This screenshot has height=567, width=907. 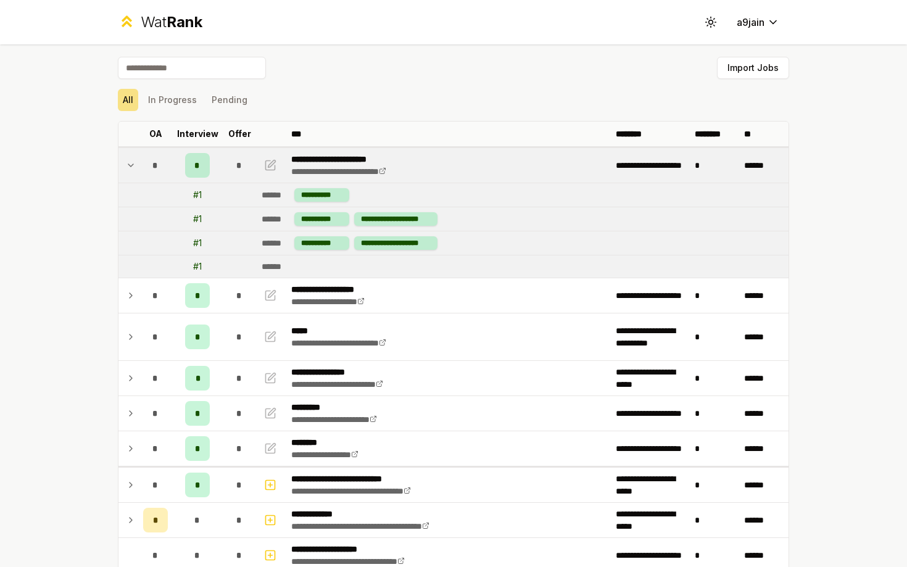 I want to click on button: Pending, so click(x=230, y=100).